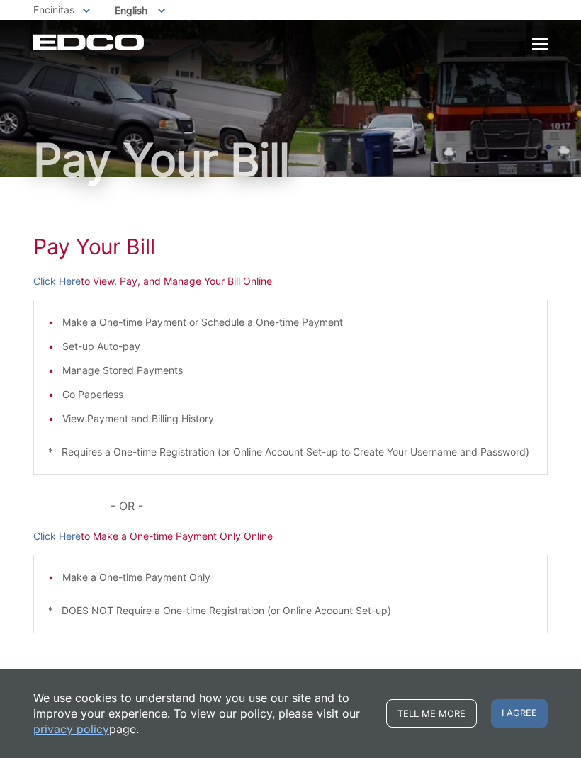  What do you see at coordinates (298, 578) in the screenshot?
I see `li: Make a One-time Payment Only` at bounding box center [298, 578].